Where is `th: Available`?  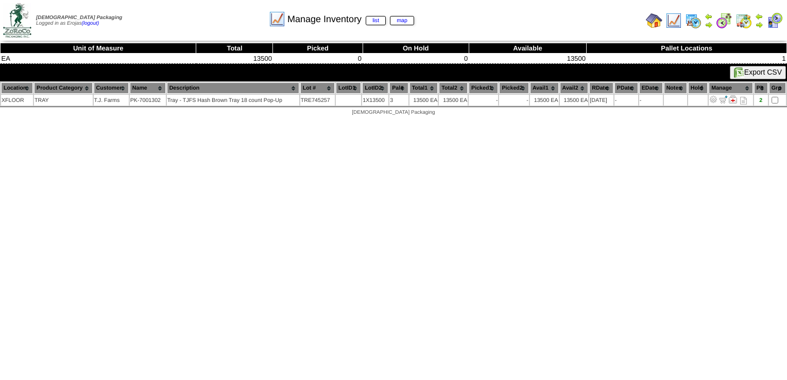
th: Available is located at coordinates (528, 48).